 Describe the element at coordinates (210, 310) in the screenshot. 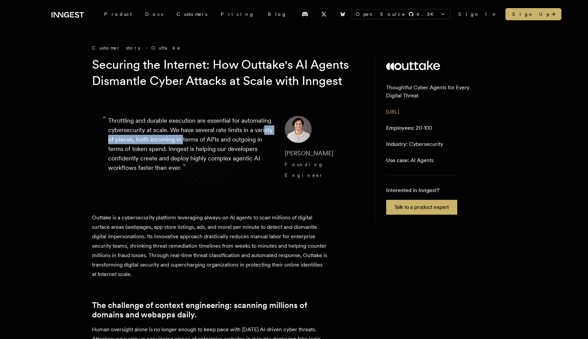

I see `a: The challenge of context engineering: scanning millions of domains and webapps daily.` at that location.